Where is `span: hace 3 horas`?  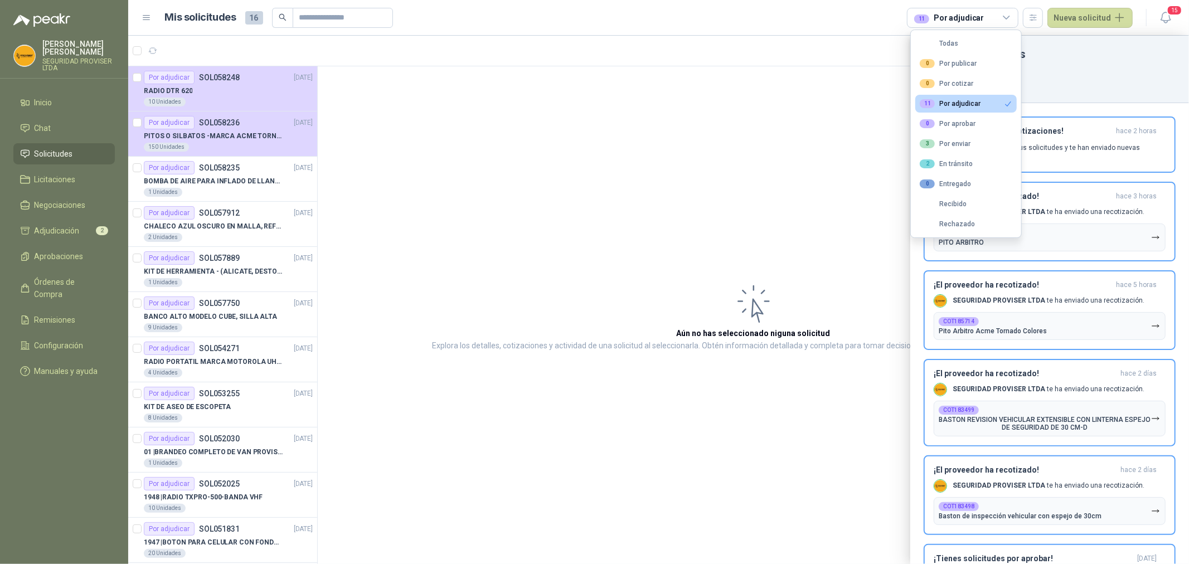
span: hace 3 horas is located at coordinates (1136, 196).